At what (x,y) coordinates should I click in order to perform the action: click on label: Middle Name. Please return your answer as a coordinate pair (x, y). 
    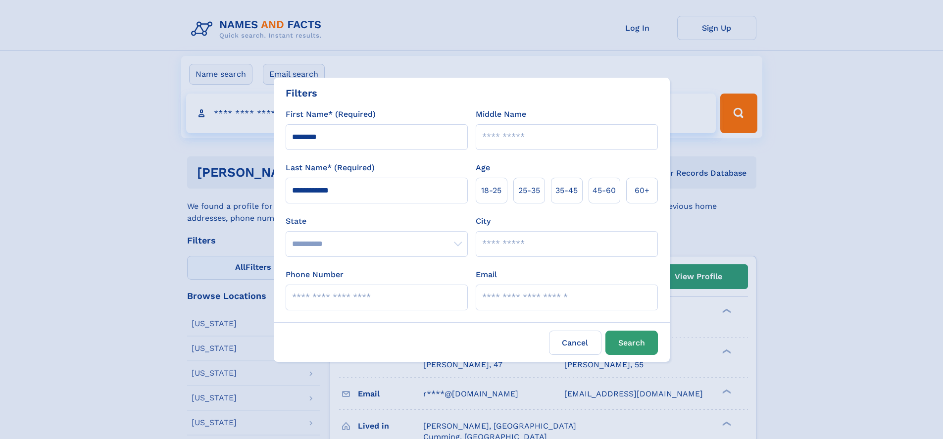
    Looking at the image, I should click on (501, 114).